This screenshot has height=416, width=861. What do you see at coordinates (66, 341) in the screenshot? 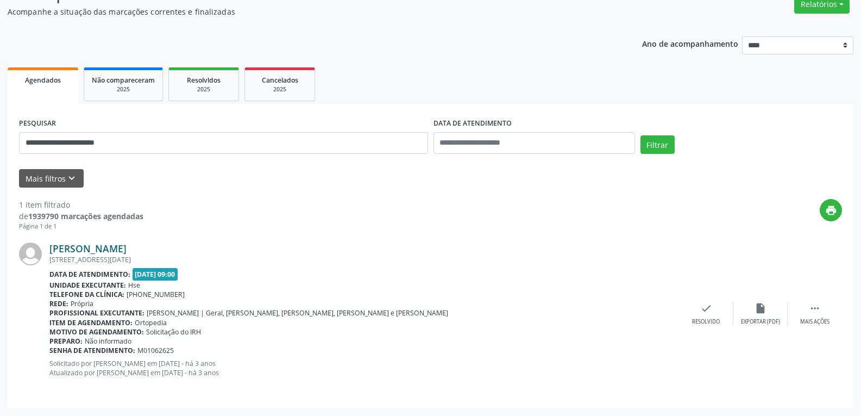
I see `b: Preparo:` at bounding box center [66, 341].